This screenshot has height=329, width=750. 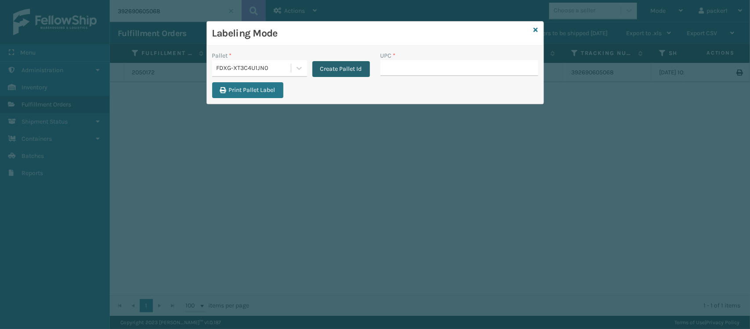 What do you see at coordinates (341, 69) in the screenshot?
I see `button: Create Pallet Id` at bounding box center [341, 69].